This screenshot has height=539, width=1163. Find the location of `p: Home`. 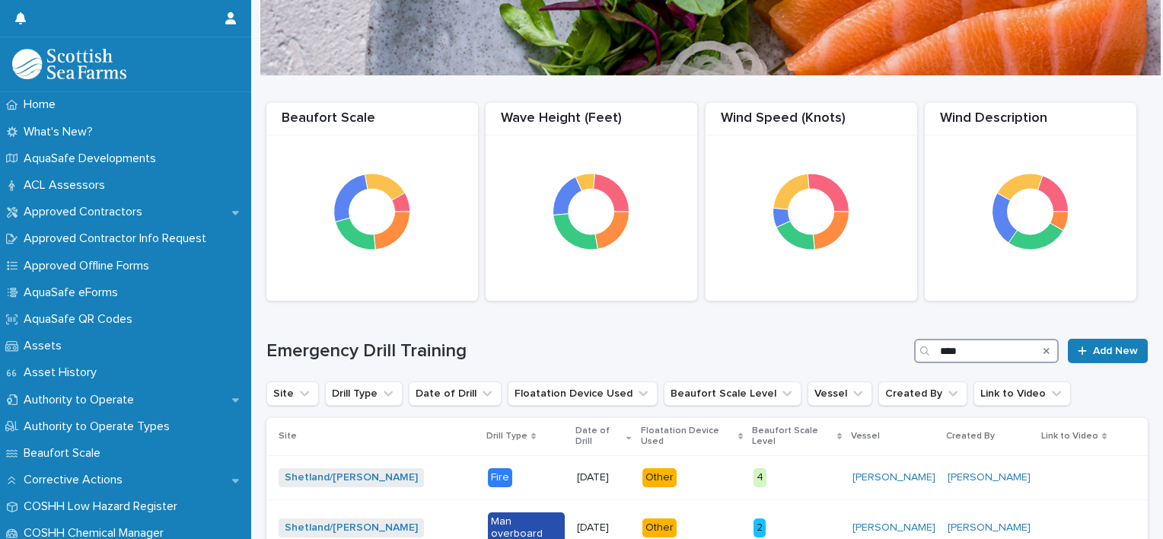

p: Home is located at coordinates (43, 104).